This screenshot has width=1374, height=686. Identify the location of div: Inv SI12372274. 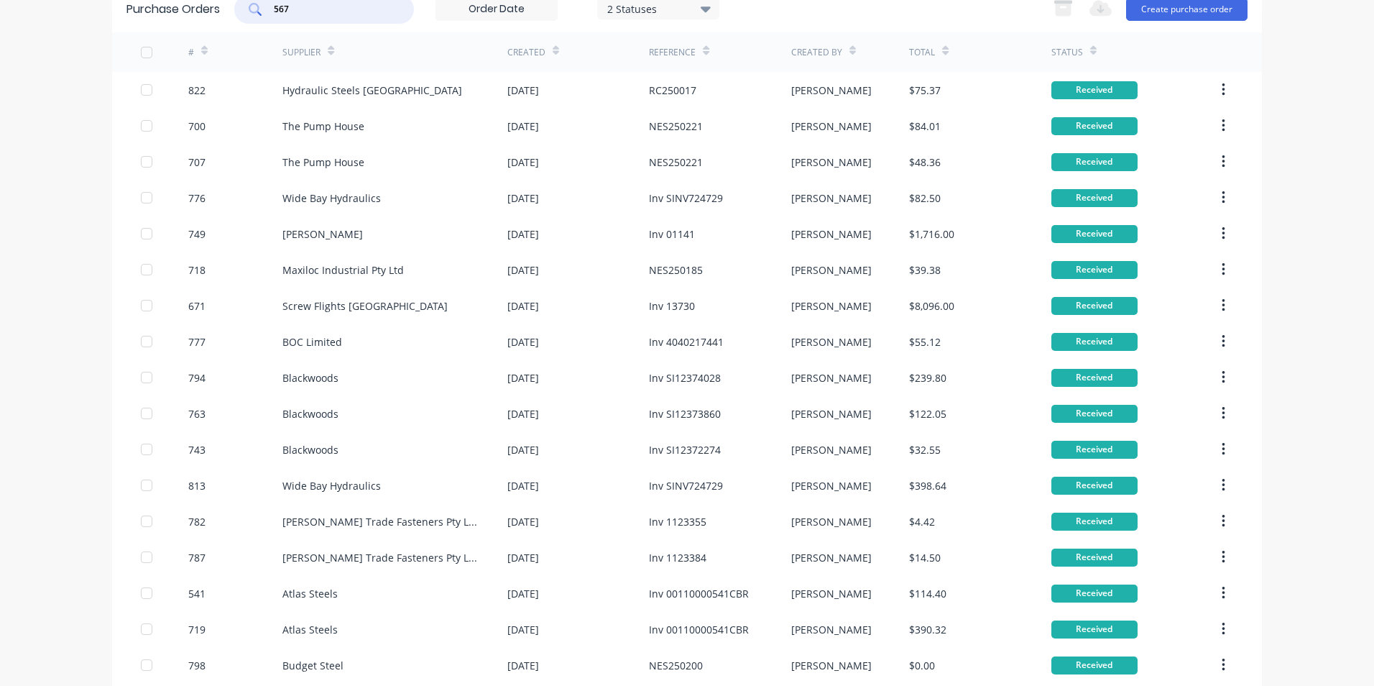
(685, 449).